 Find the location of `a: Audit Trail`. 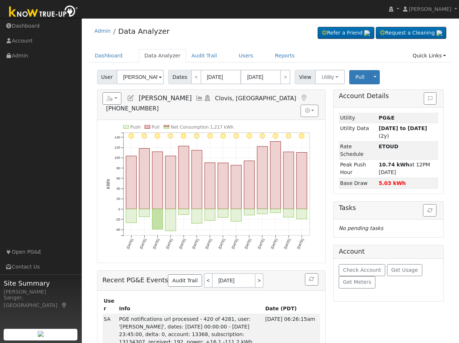

a: Audit Trail is located at coordinates (204, 56).